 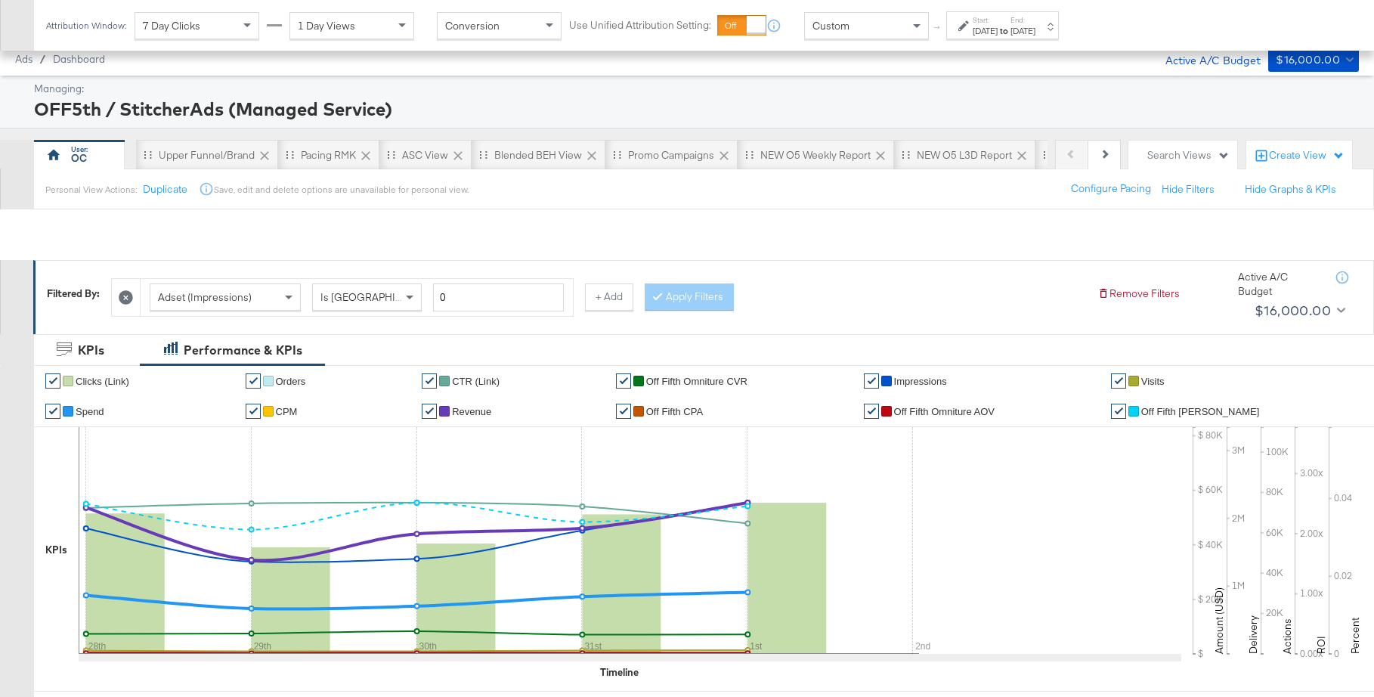 What do you see at coordinates (1355, 636) in the screenshot?
I see `text: Percent` at bounding box center [1355, 636].